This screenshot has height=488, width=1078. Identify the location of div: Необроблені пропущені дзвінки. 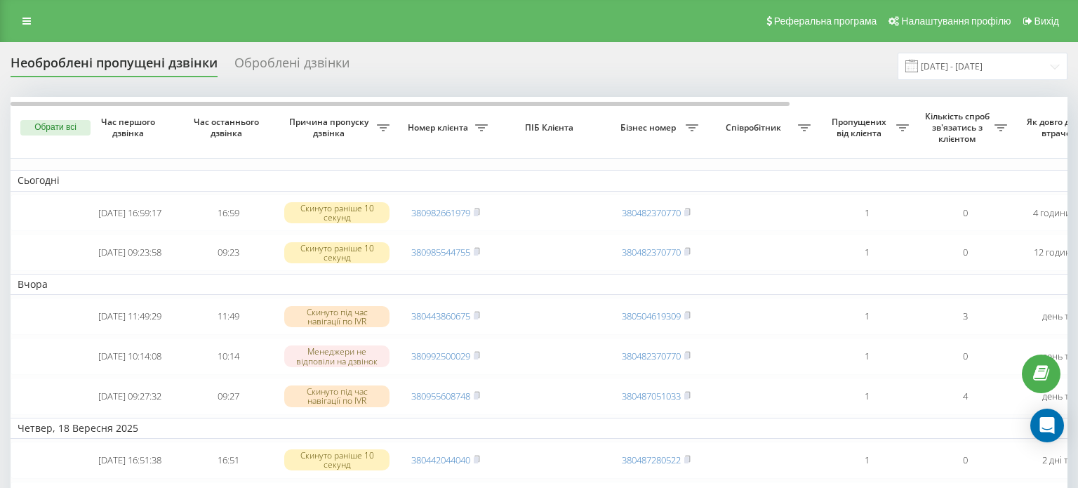
(114, 66).